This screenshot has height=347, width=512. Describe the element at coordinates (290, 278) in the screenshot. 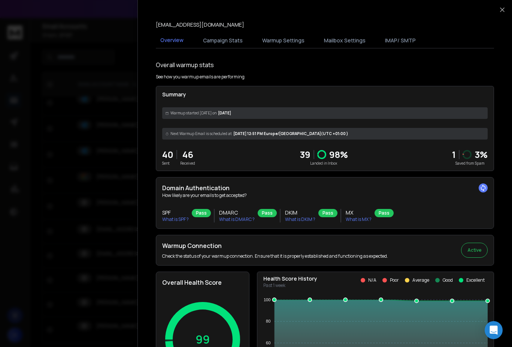

I see `p: Health Score History` at that location.